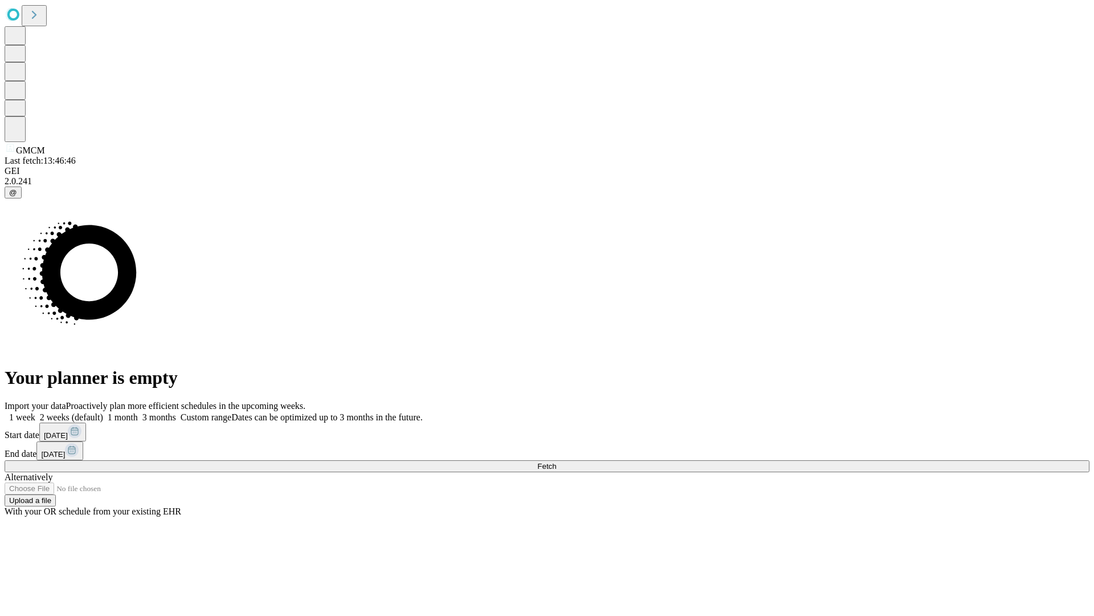  Describe the element at coordinates (327, 417) in the screenshot. I see `span: Dates can be optimized up to 3 months in the future.` at that location.